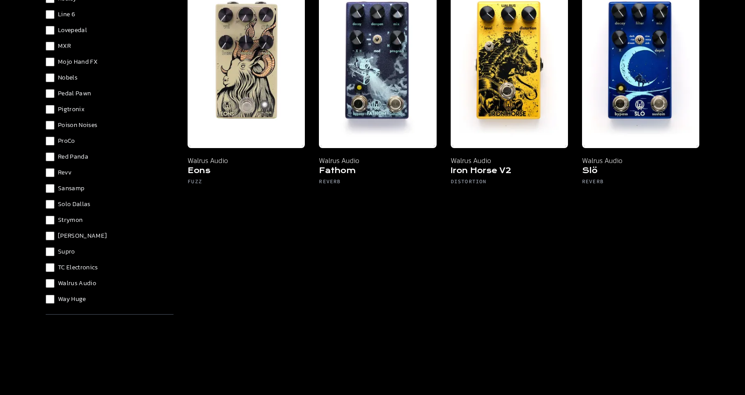  Describe the element at coordinates (641, 172) in the screenshot. I see `h5: Slö` at that location.